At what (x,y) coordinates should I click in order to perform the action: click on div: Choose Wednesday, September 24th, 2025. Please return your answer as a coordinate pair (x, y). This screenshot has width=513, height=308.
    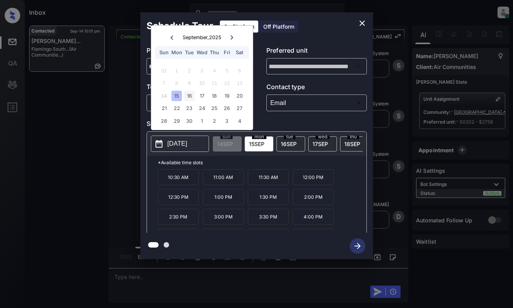
    Looking at the image, I should click on (202, 108).